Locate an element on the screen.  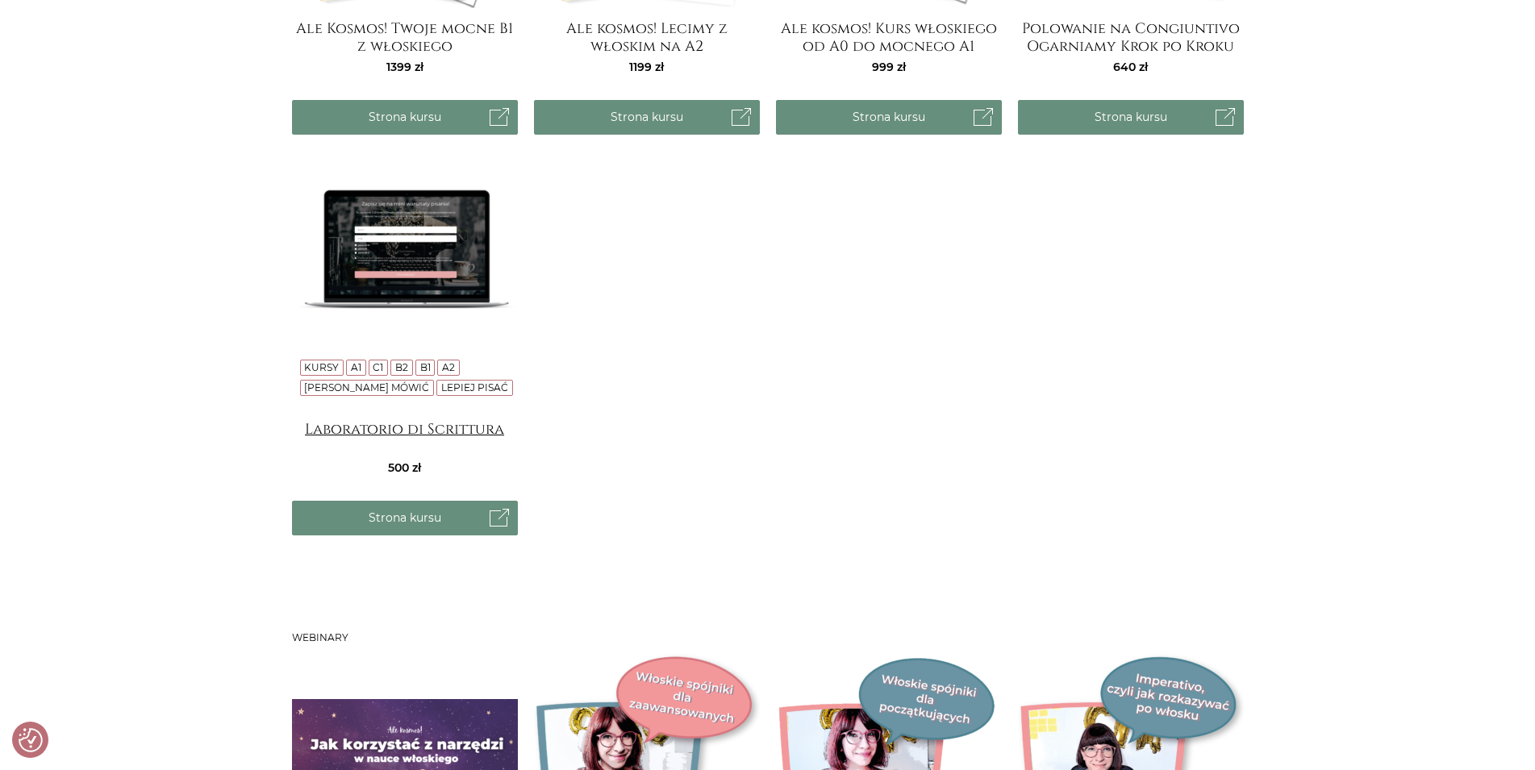
a: Kursy is located at coordinates (321, 367).